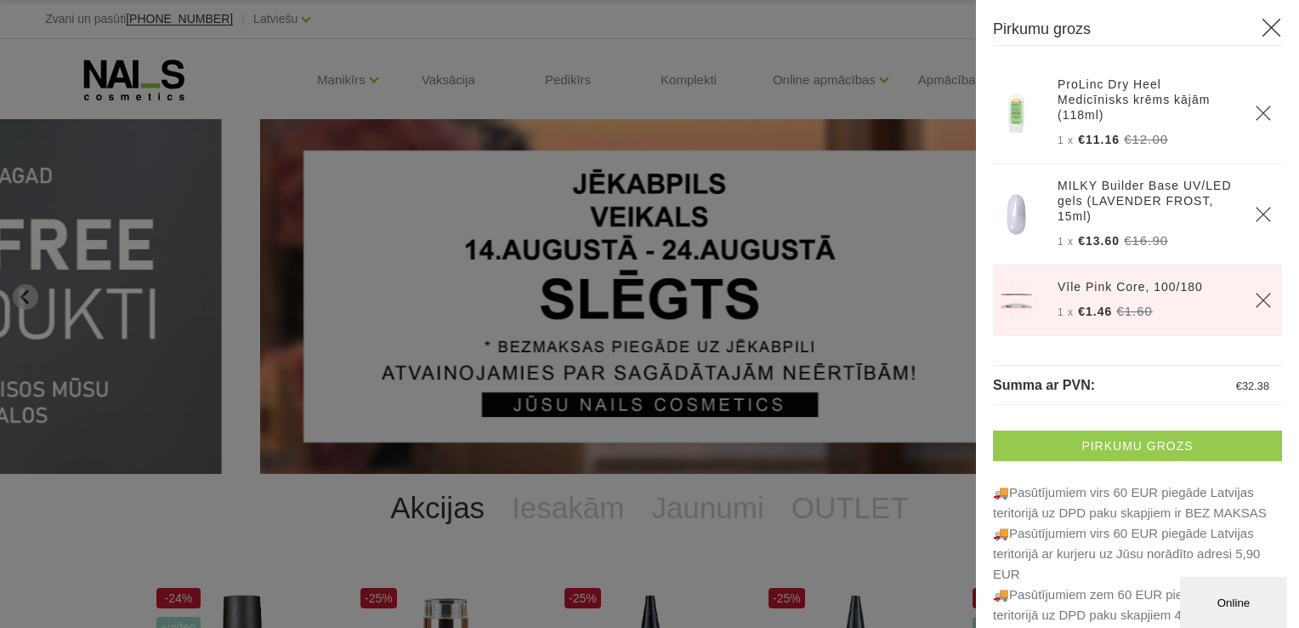 The width and height of the screenshot is (1299, 628). Describe the element at coordinates (1130, 287) in the screenshot. I see `a: Vīle Pink Core, 100/180` at that location.